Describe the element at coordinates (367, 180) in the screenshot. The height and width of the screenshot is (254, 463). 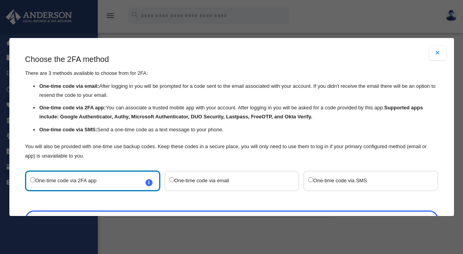
I see `label: One-time code via SMS` at that location.